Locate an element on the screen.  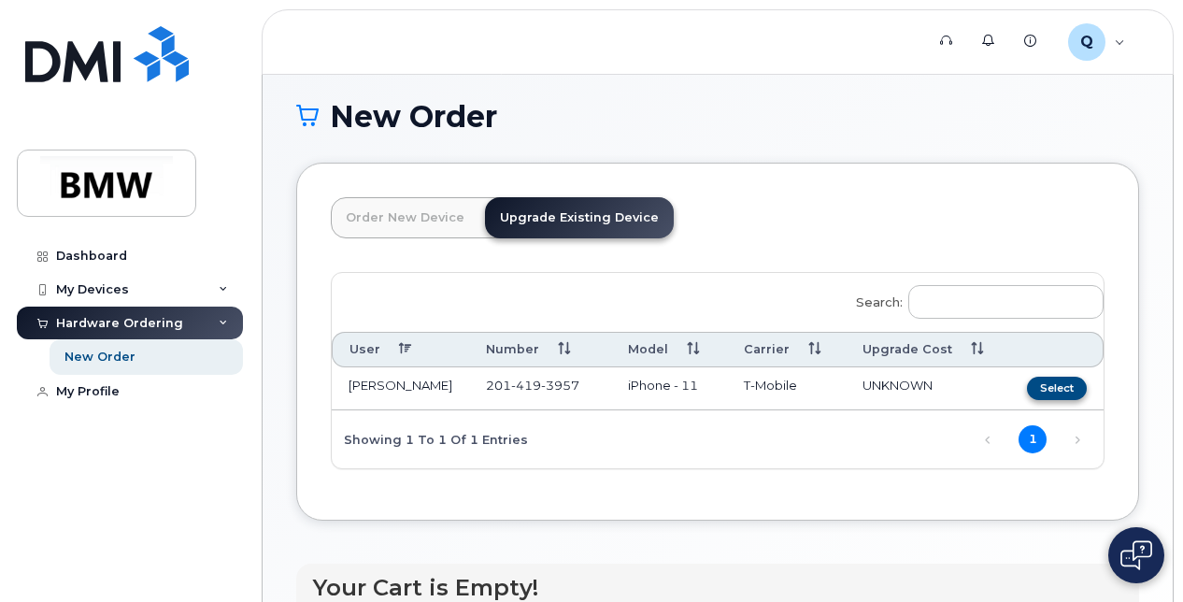
span: 419 is located at coordinates (526, 385).